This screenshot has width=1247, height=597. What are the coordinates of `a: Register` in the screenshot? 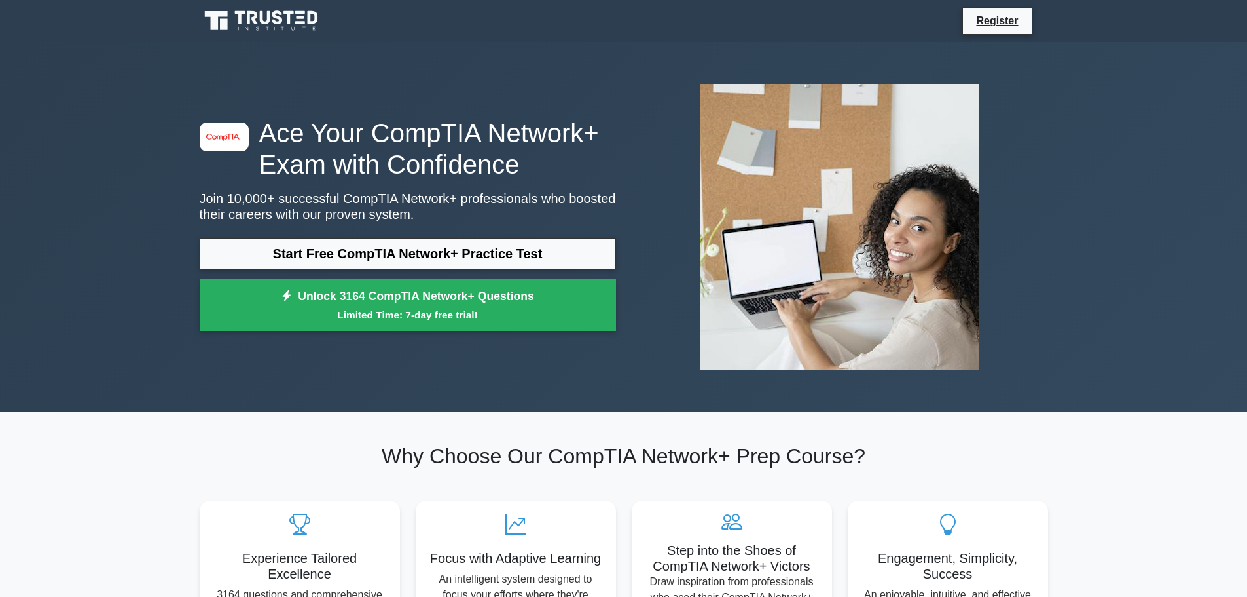 It's located at (997, 20).